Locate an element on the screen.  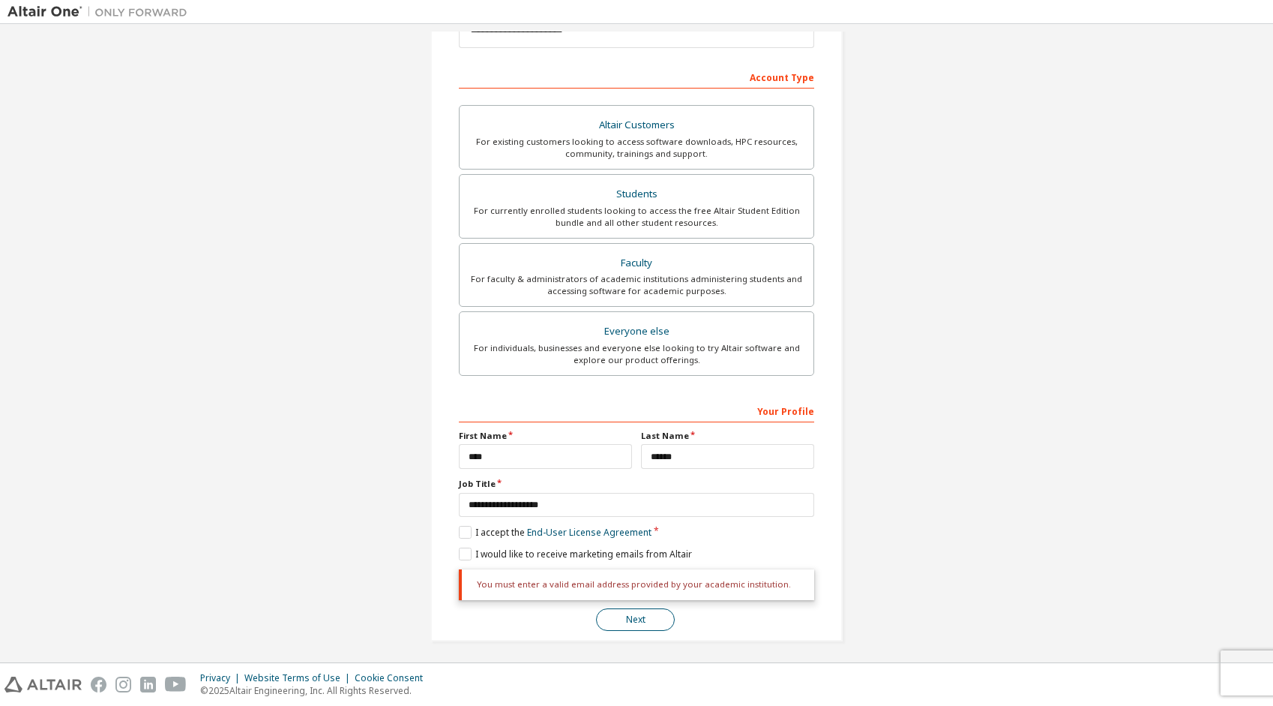
div: Your Profile is located at coordinates (637, 410).